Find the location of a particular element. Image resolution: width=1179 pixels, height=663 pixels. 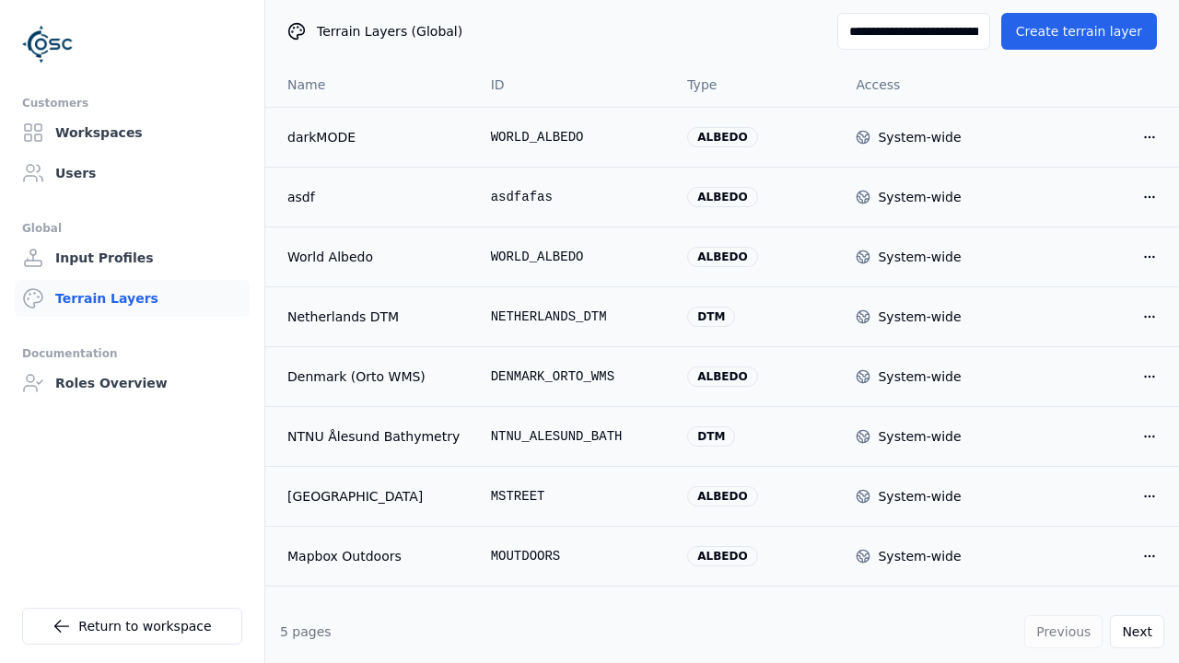

a: Terrain Layers is located at coordinates (132, 298).